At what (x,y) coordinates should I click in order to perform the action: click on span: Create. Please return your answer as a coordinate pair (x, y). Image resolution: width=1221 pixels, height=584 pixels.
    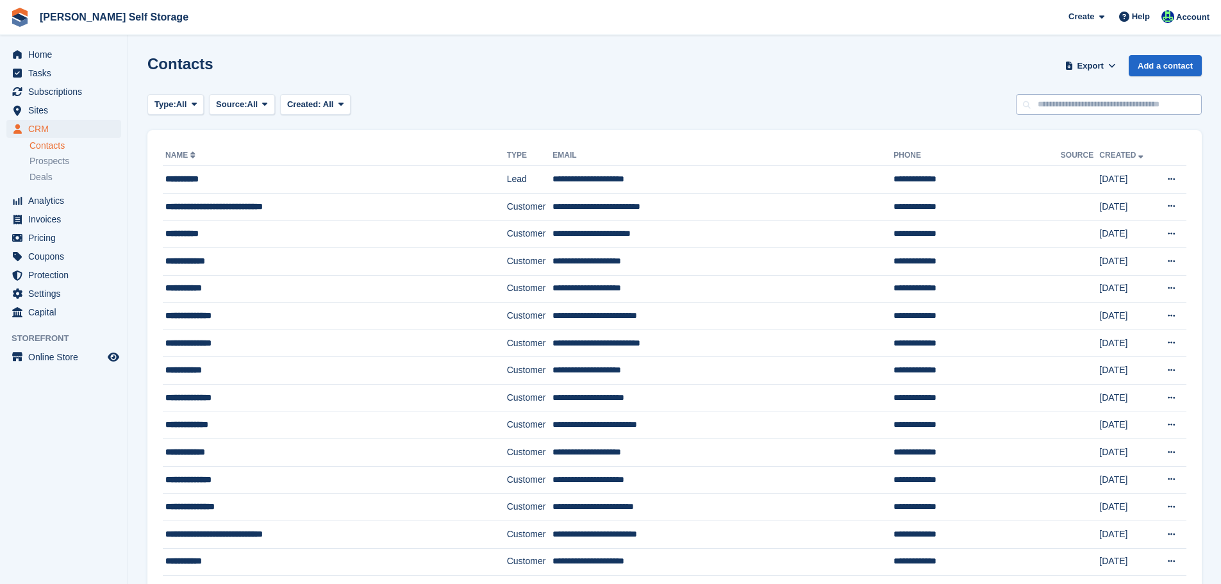
    Looking at the image, I should click on (1081, 17).